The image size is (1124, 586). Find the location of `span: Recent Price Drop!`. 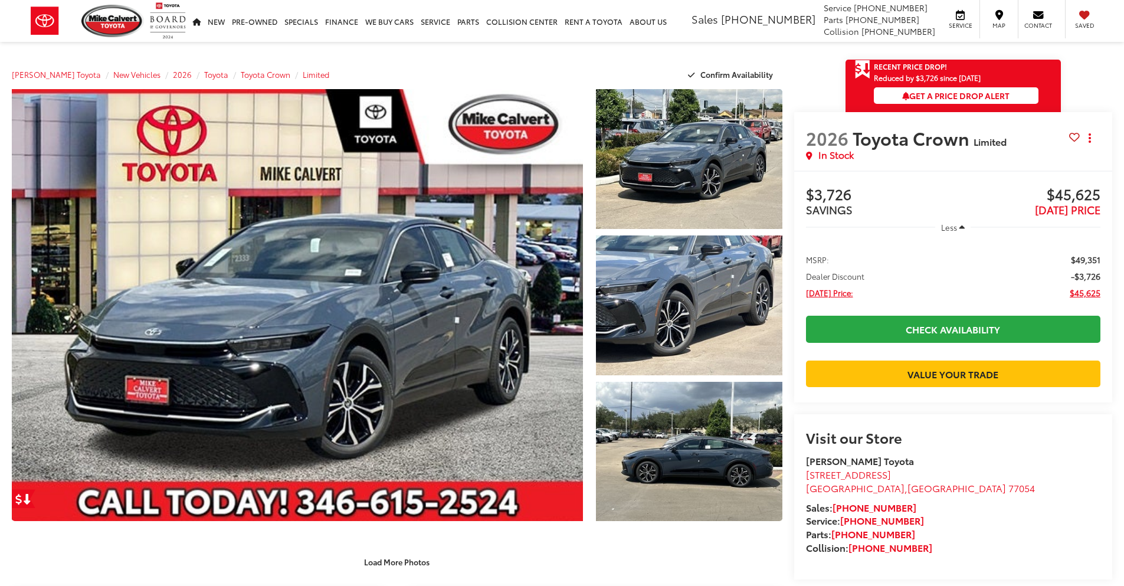

span: Recent Price Drop! is located at coordinates (910, 66).